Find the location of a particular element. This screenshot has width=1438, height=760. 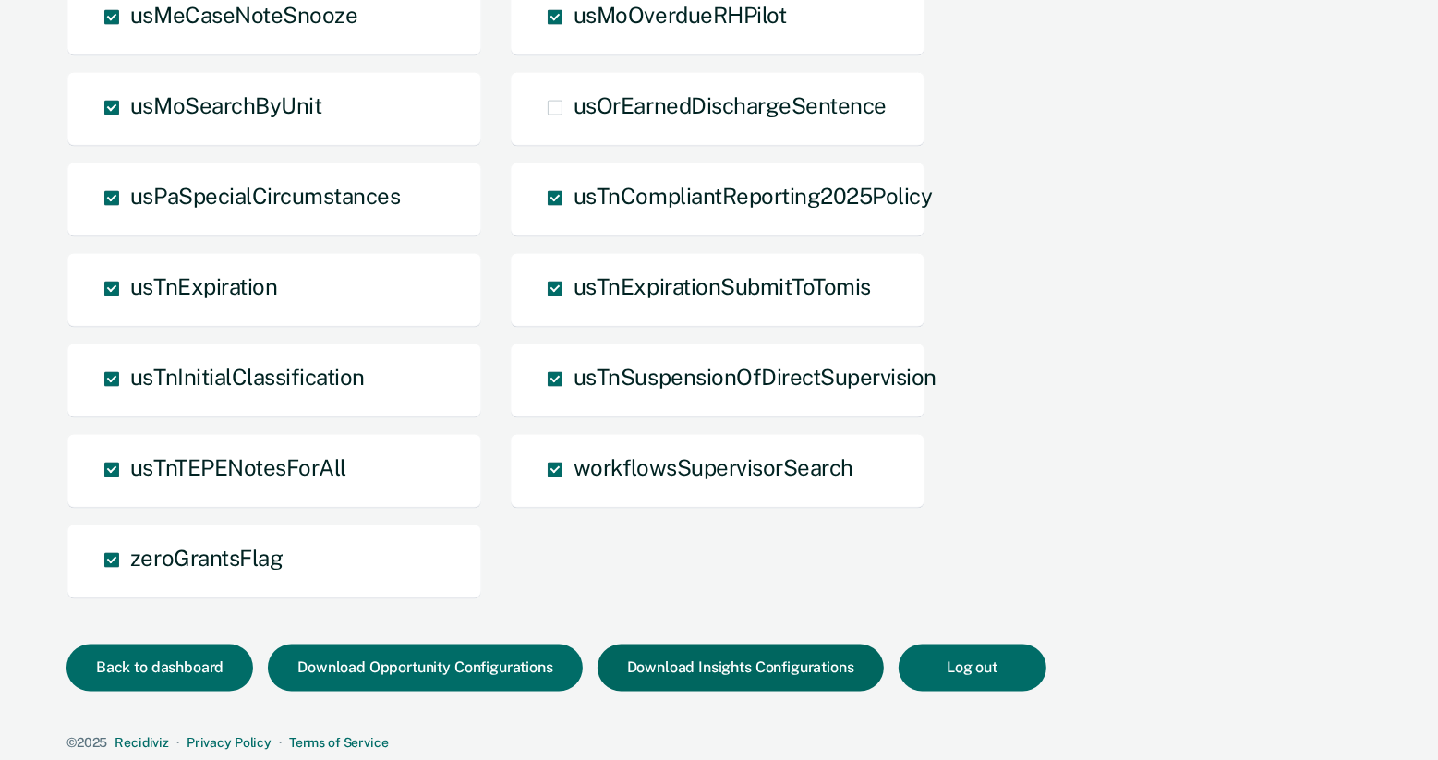

span: usTnSuspensionOfDirectSupervision is located at coordinates (754, 377).